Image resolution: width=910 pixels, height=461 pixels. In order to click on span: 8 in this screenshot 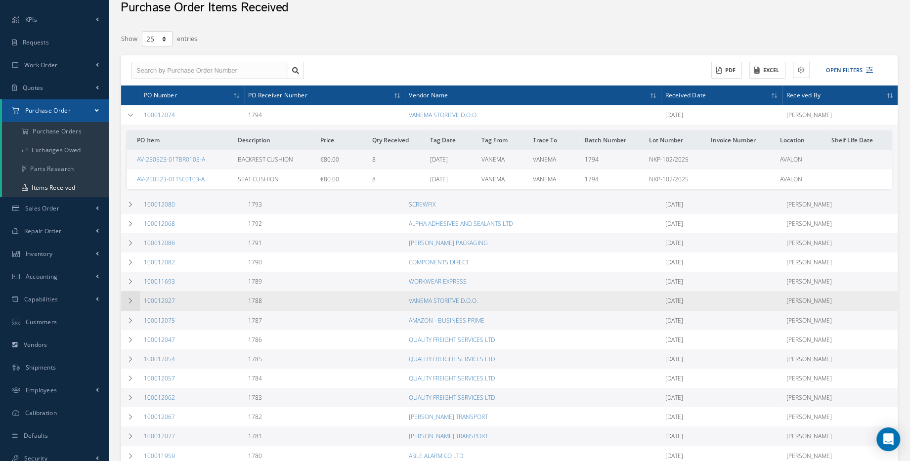, I will do `click(373, 159)`.